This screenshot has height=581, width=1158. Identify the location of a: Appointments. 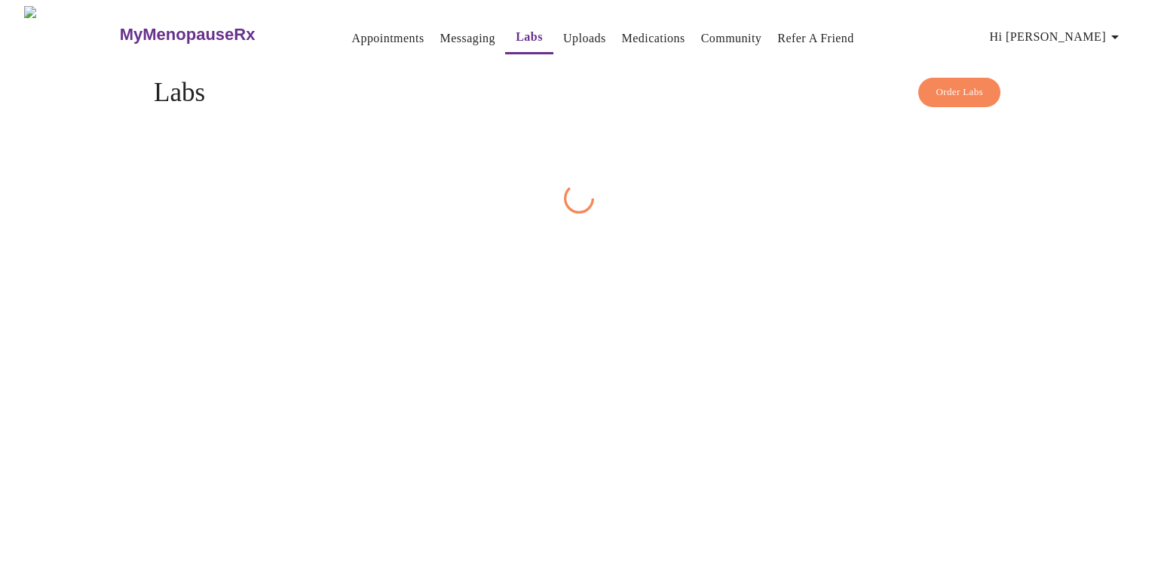
(388, 38).